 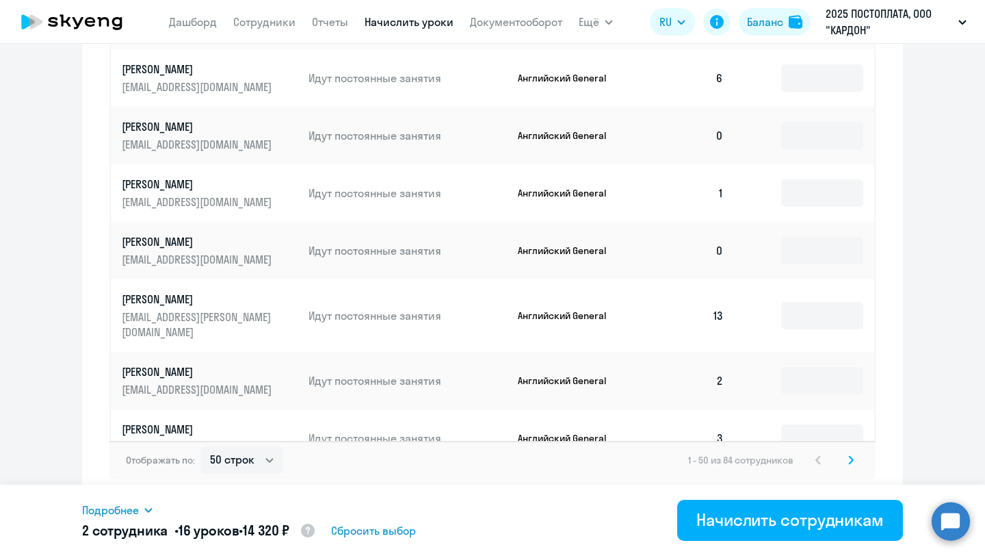 I want to click on span: Подробнее, so click(x=110, y=510).